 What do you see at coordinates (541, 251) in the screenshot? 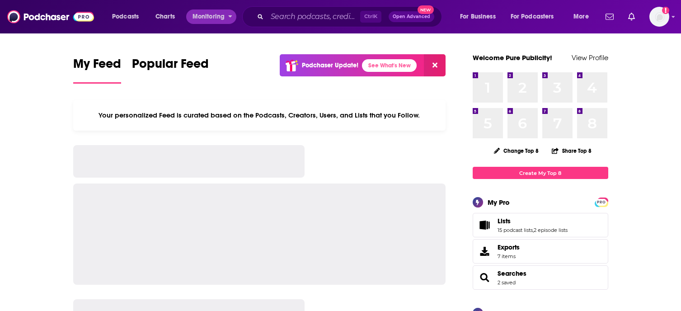
I see `a: Exports` at bounding box center [541, 251].